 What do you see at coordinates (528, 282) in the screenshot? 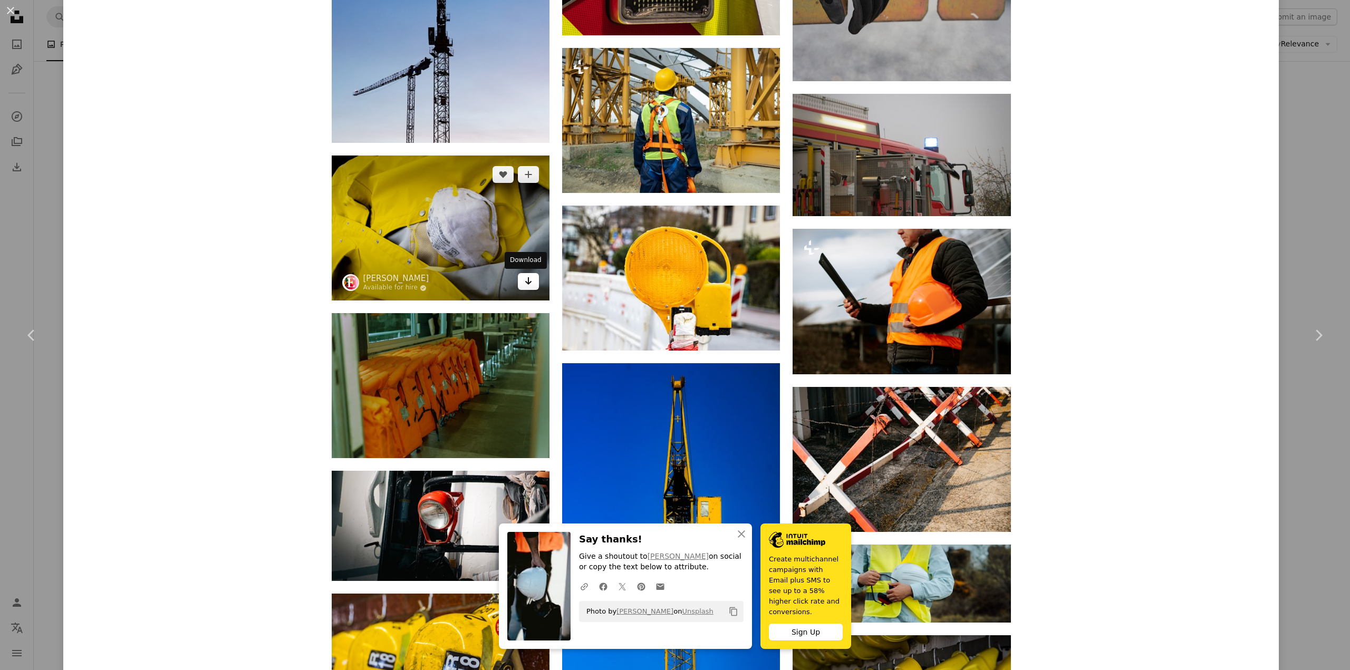
I see `a: Download` at bounding box center [528, 282].